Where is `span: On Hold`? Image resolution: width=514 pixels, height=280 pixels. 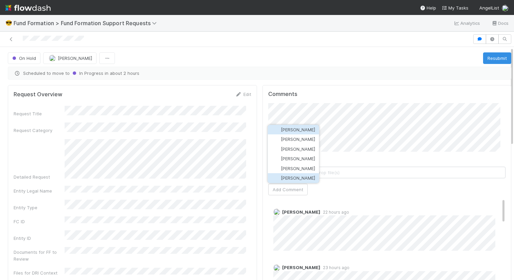
span: On Hold is located at coordinates (23, 58).